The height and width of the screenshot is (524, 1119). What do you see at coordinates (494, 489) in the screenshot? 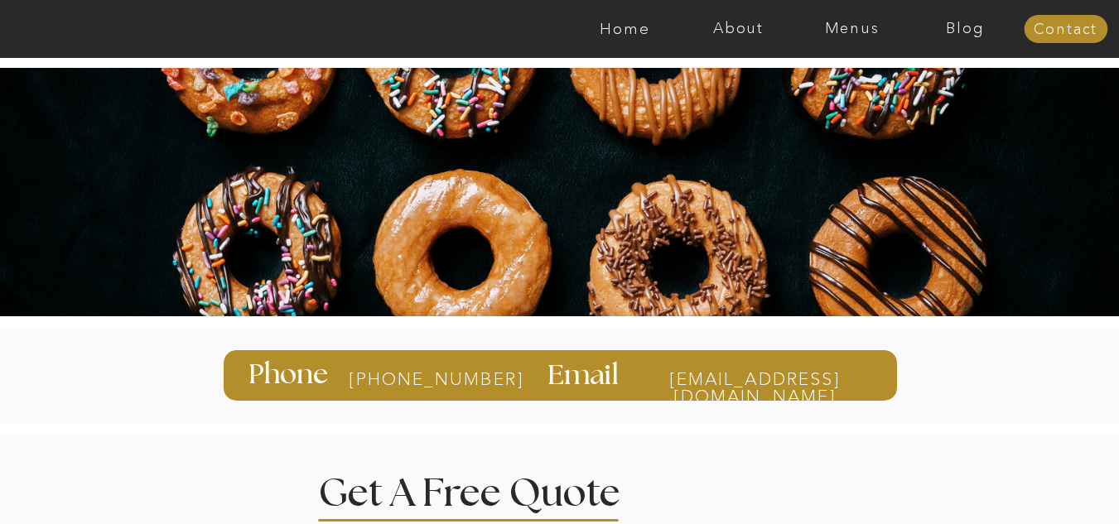
I see `h2: Get A Free Quote` at bounding box center [494, 489].